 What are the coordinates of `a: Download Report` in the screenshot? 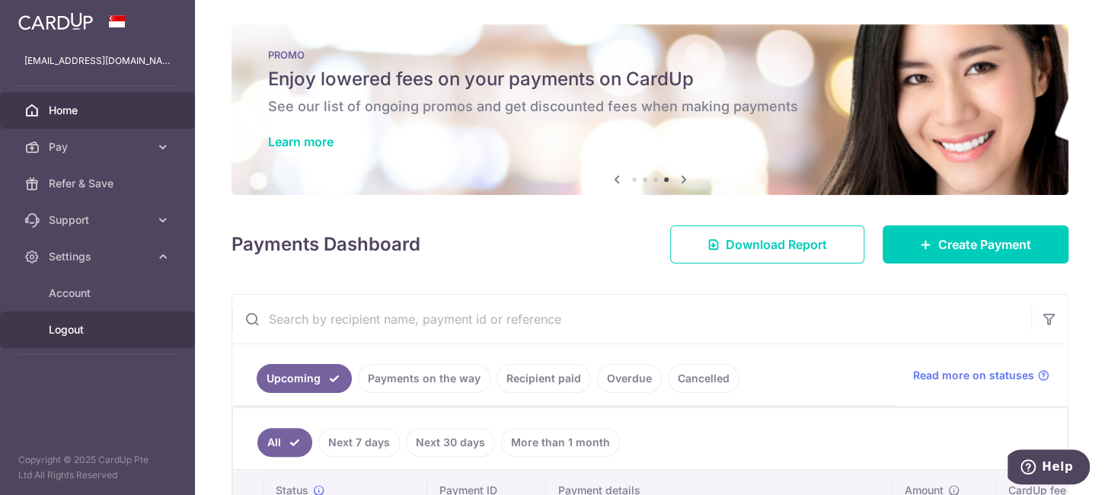 It's located at (767, 244).